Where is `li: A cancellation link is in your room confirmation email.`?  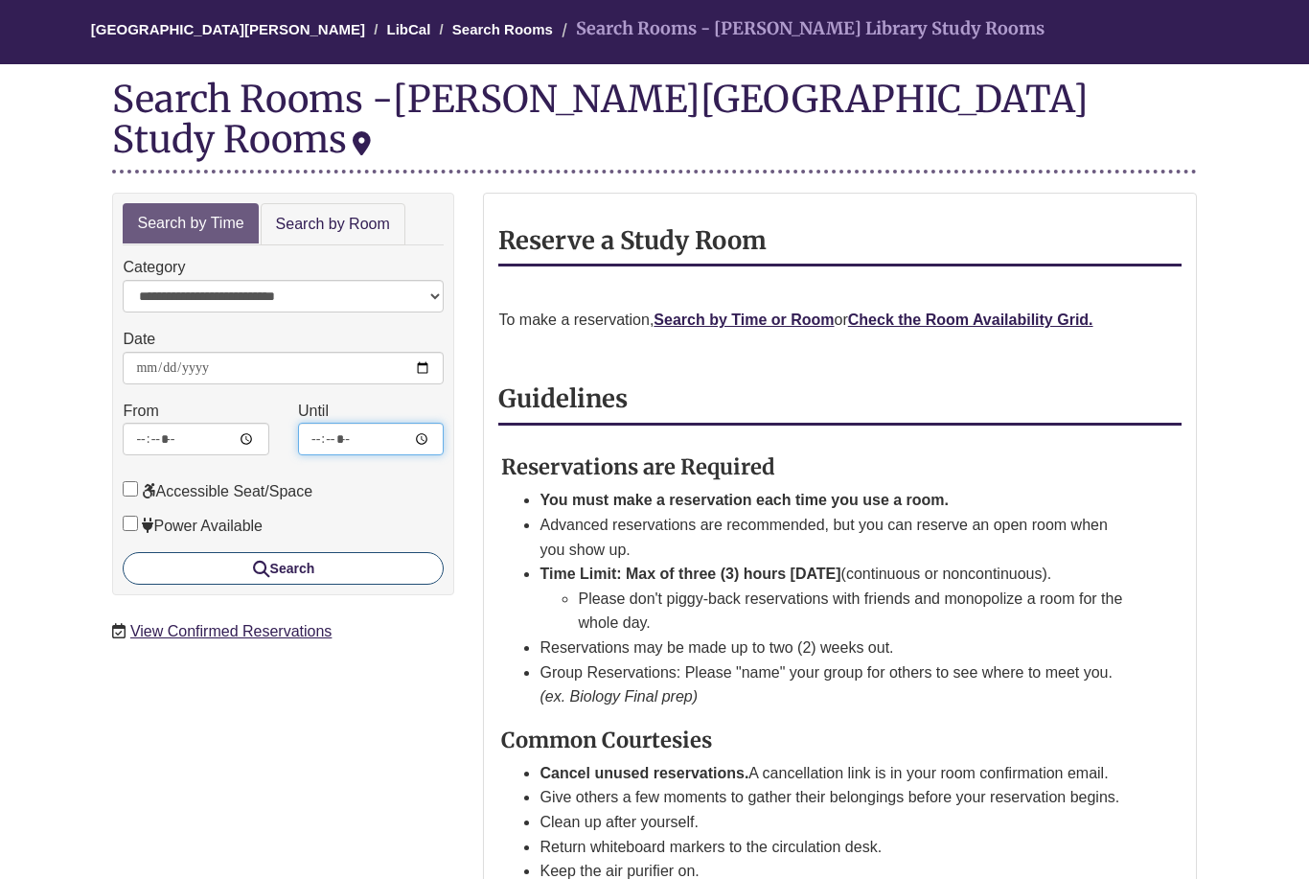
li: A cancellation link is in your room confirmation email. is located at coordinates (837, 774).